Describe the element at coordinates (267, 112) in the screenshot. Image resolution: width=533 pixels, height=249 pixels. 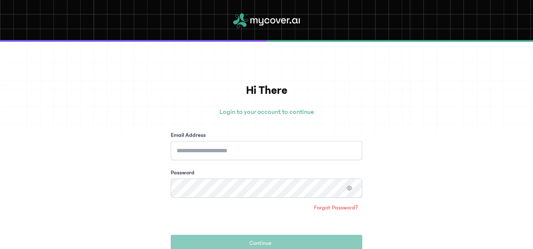
I see `p: Login to your account to continue` at that location.